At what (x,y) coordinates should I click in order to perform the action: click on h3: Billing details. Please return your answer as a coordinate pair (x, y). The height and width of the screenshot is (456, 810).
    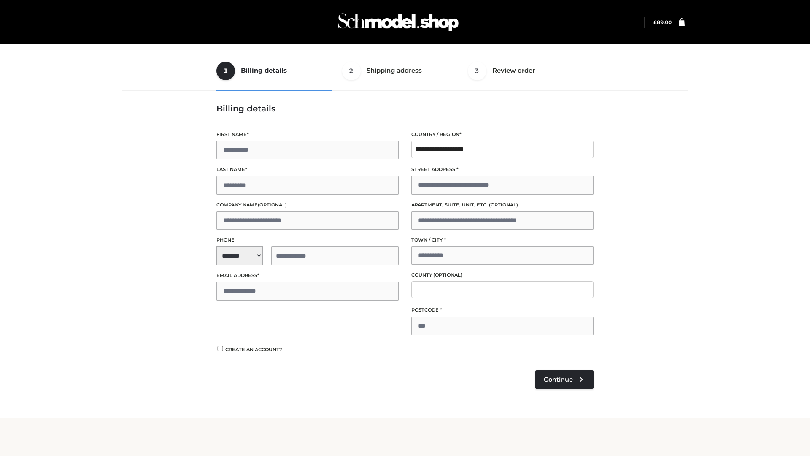
    Looking at the image, I should click on (405, 108).